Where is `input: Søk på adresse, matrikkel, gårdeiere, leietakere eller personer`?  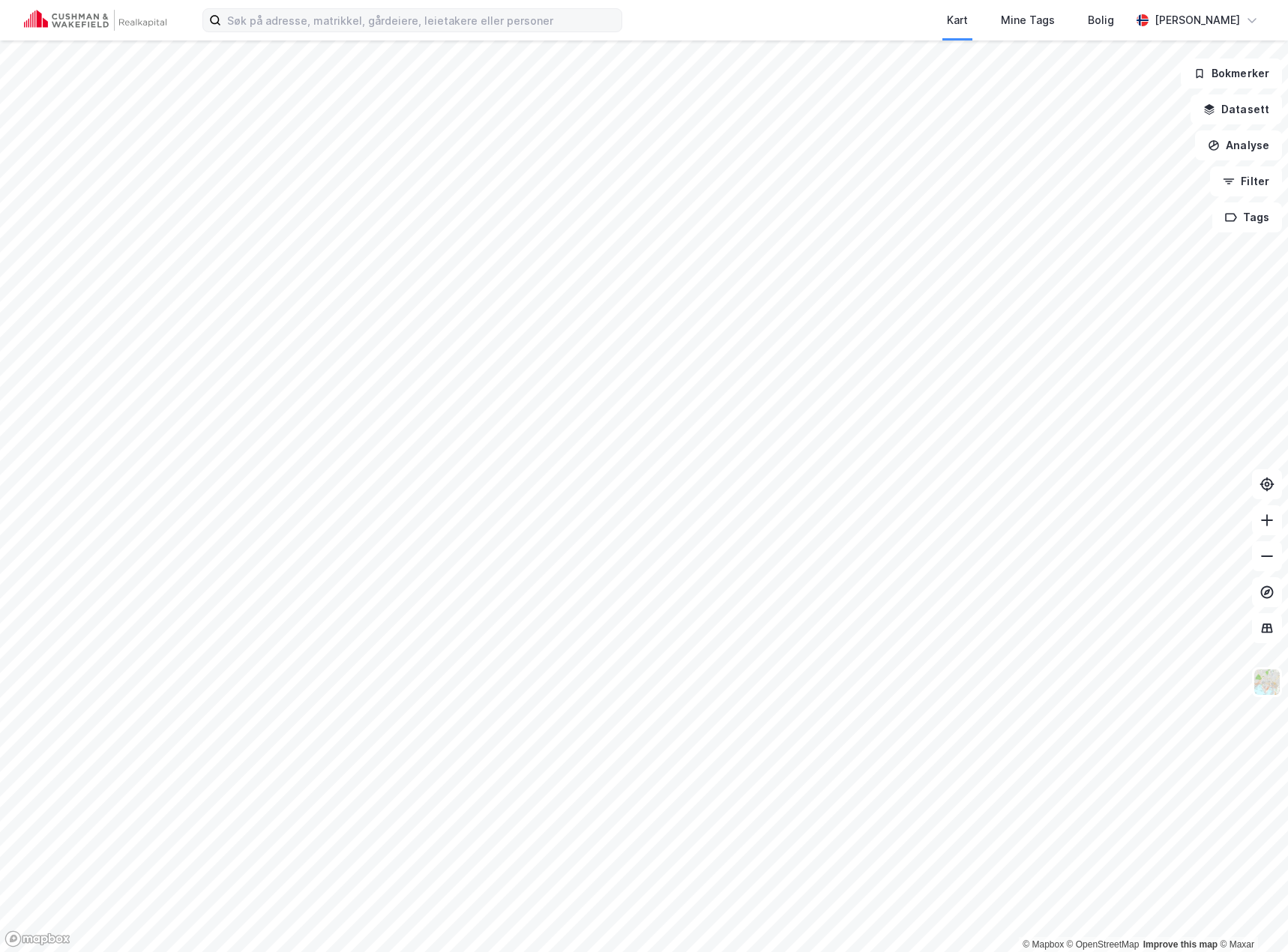 input: Søk på adresse, matrikkel, gårdeiere, leietakere eller personer is located at coordinates (421, 21).